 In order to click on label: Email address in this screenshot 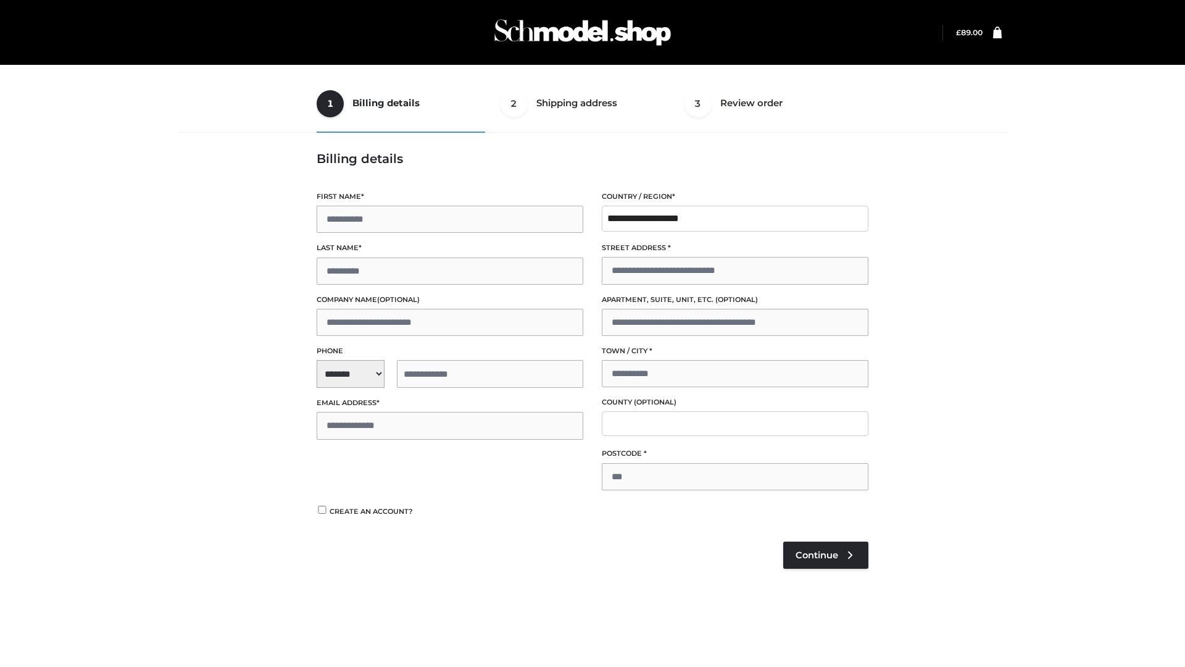, I will do `click(450, 403)`.